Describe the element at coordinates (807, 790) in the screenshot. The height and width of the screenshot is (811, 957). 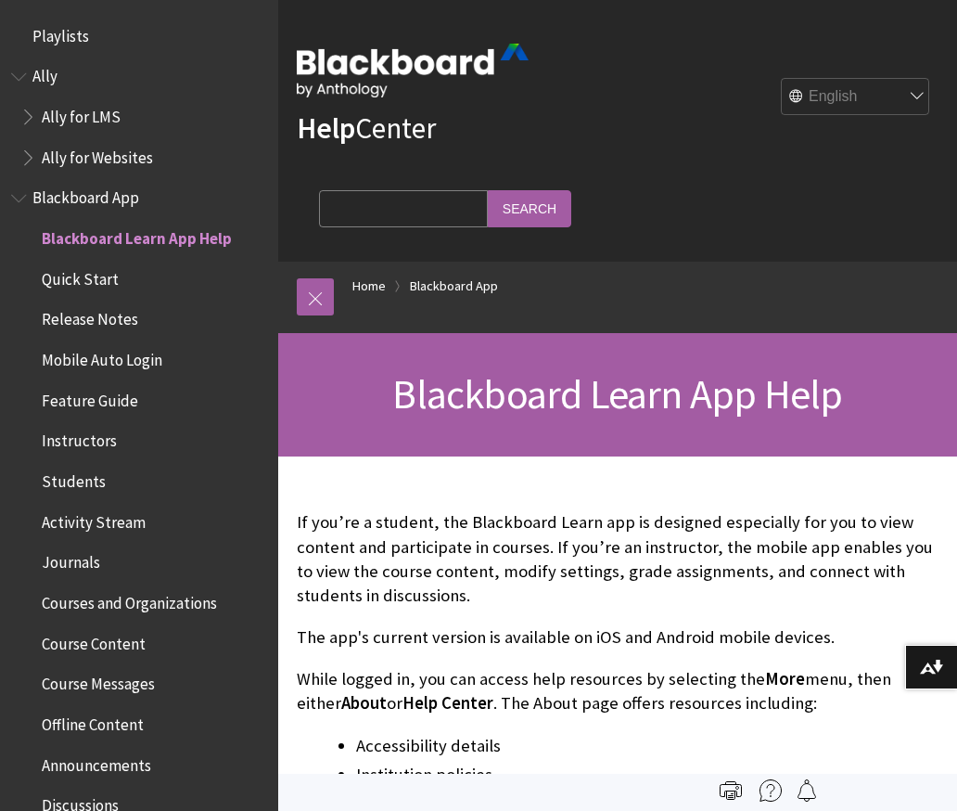
I see `img: Follow this page` at that location.